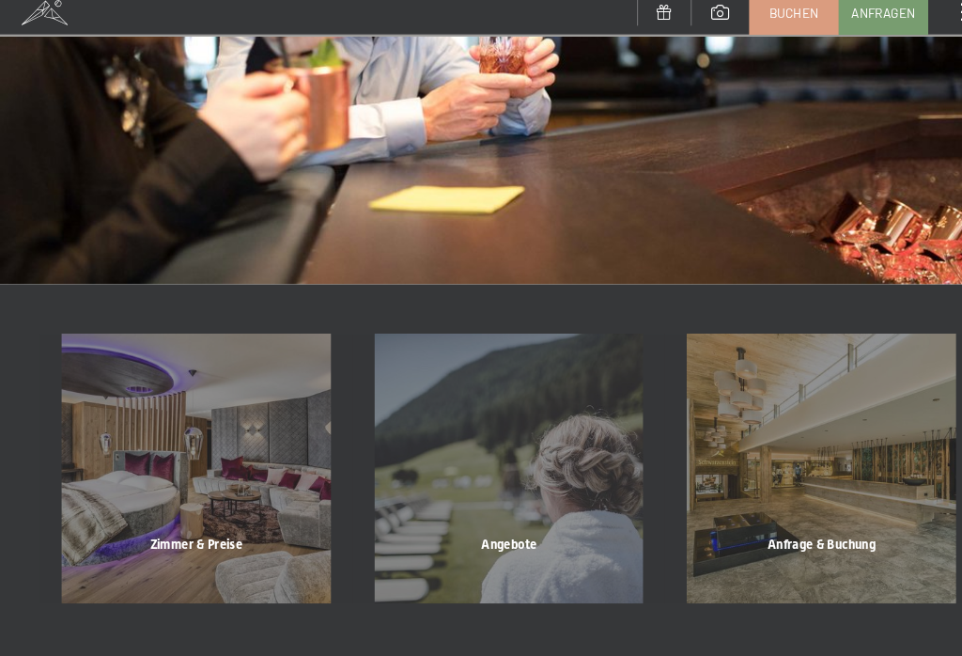  I want to click on span: Angebote, so click(481, 522).